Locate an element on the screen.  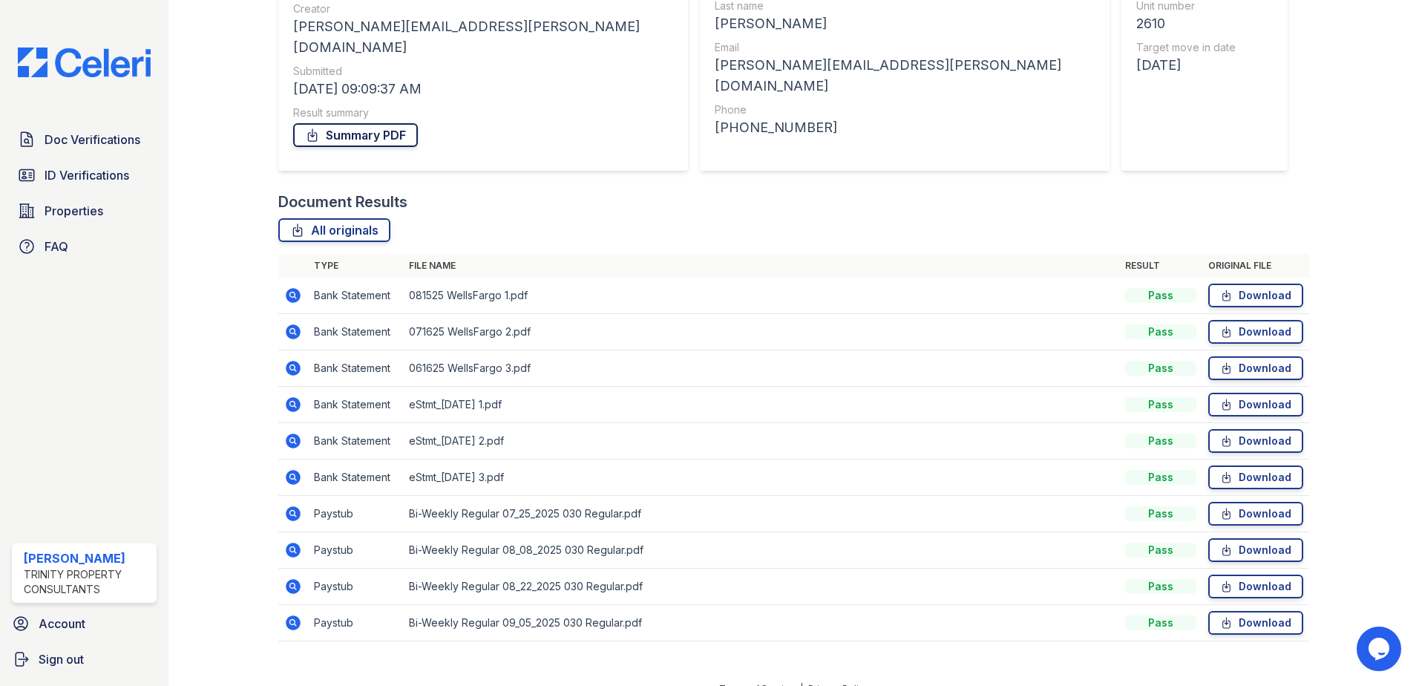
div: Document Results is located at coordinates (343, 202).